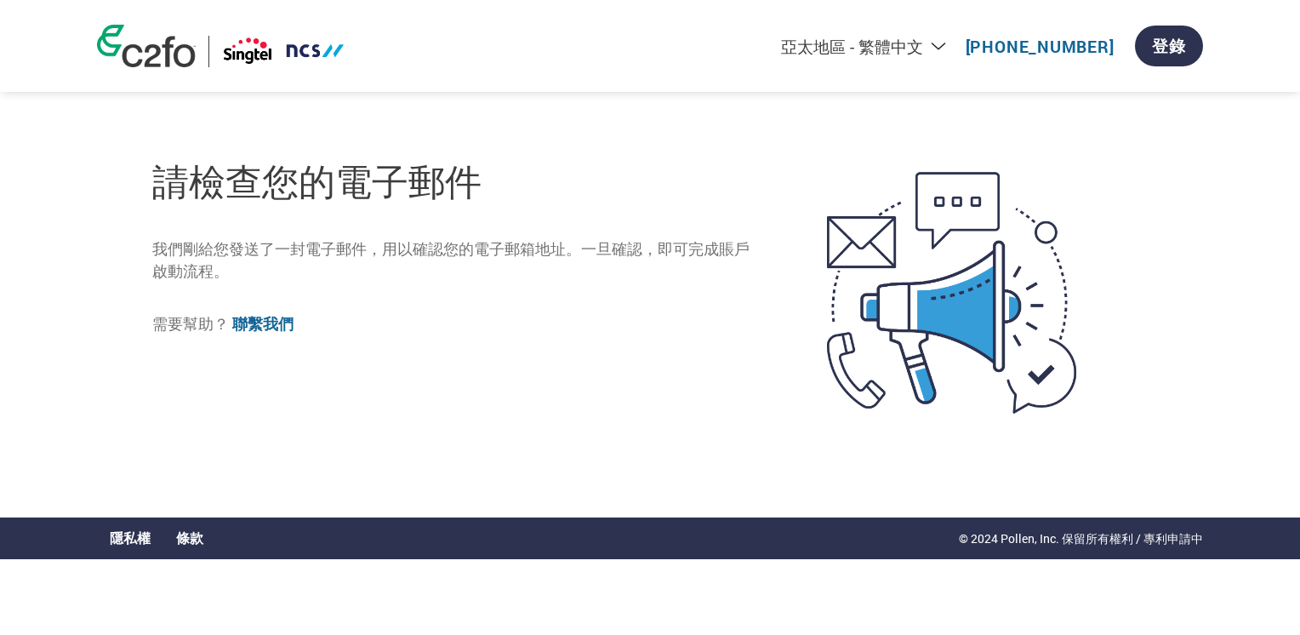  Describe the element at coordinates (146, 46) in the screenshot. I see `img: c2fo logo` at that location.